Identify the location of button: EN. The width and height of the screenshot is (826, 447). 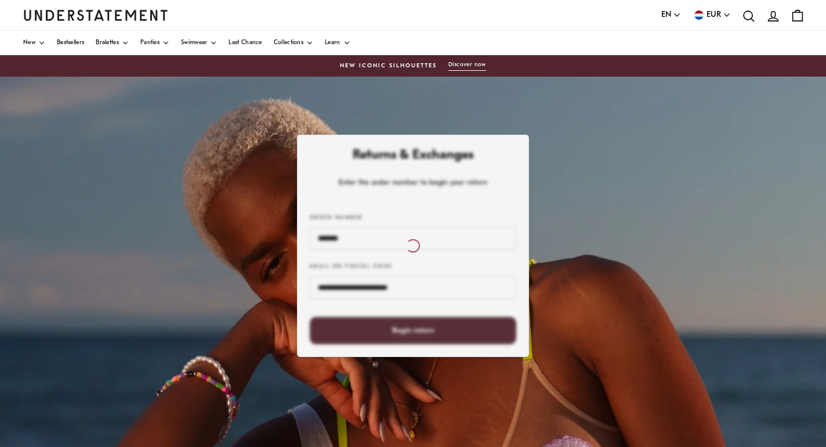
(671, 15).